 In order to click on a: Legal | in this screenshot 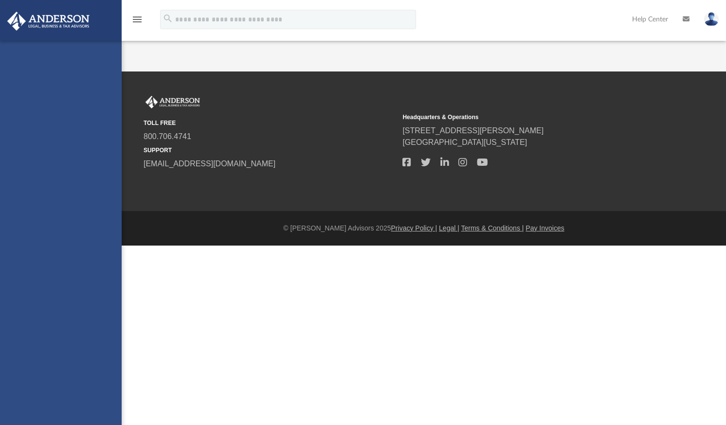, I will do `click(449, 228)`.